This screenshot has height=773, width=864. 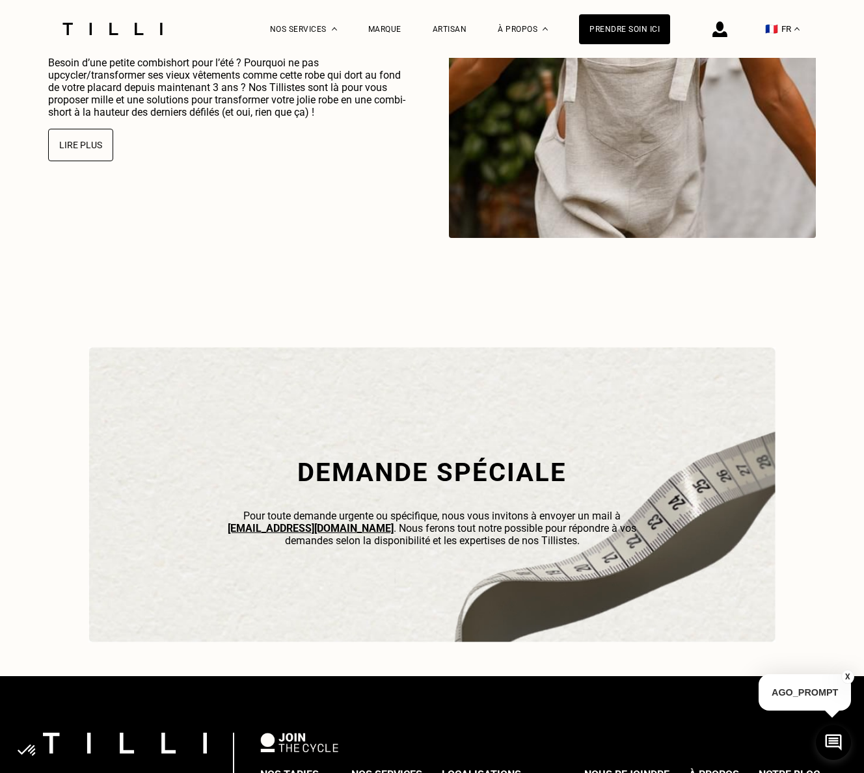 I want to click on button: Lire plus, so click(x=81, y=145).